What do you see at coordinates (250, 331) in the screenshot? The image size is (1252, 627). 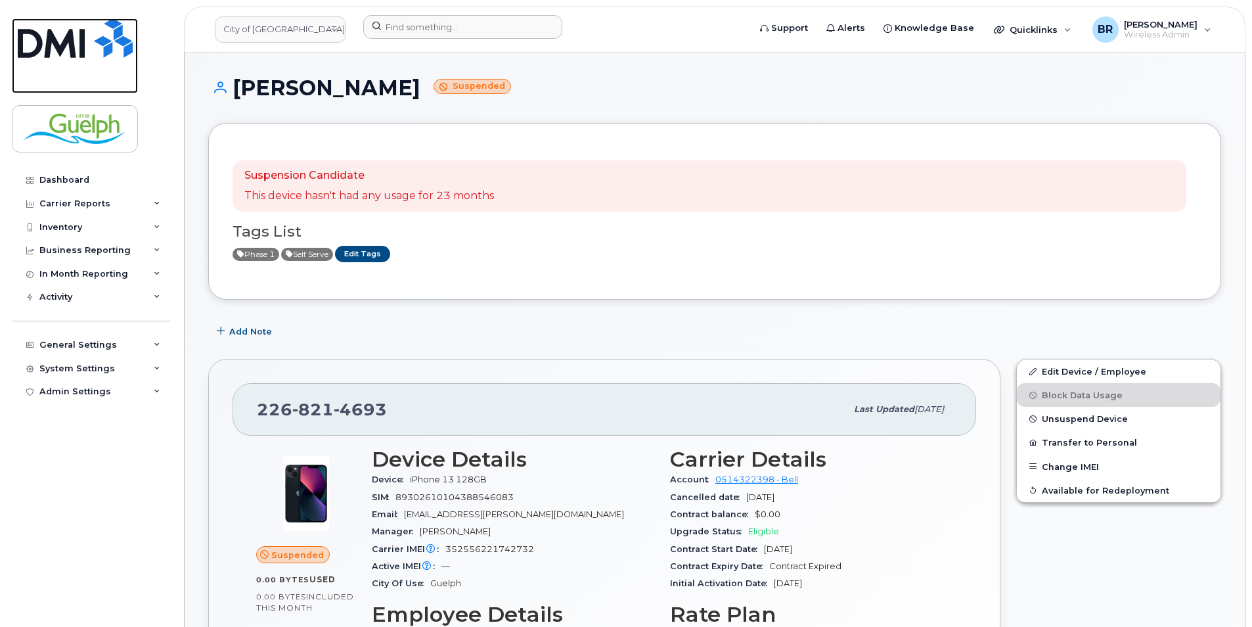 I see `span: Add Note` at bounding box center [250, 331].